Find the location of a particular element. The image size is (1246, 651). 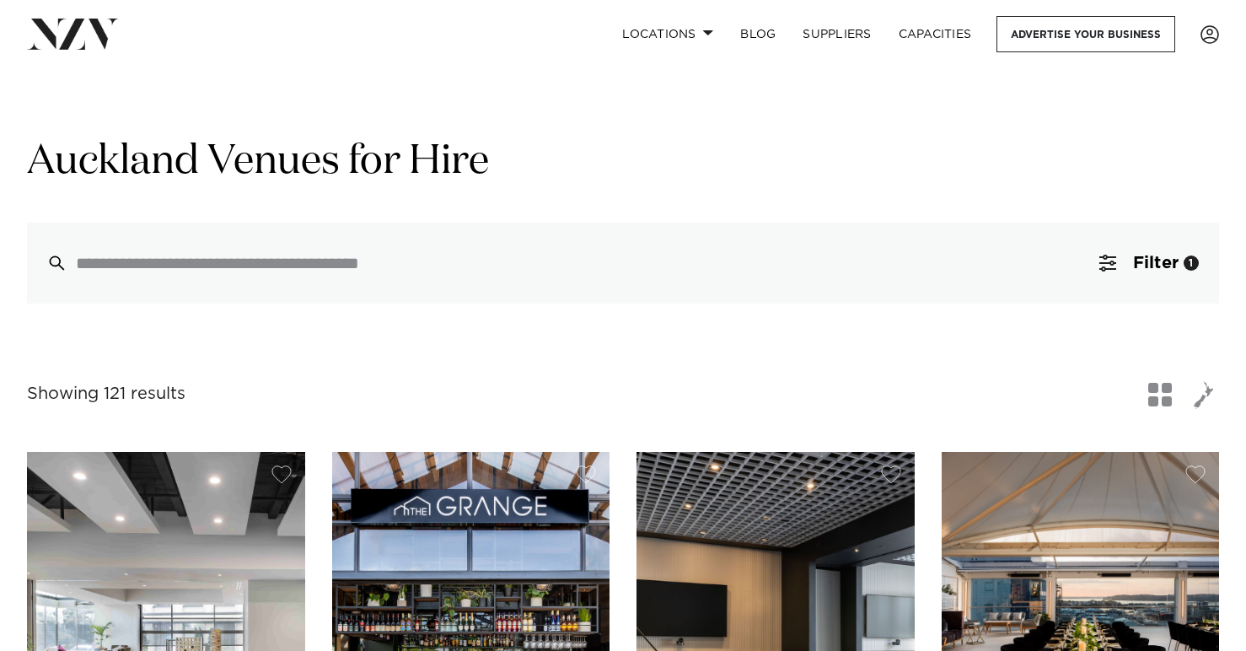

div: 1 is located at coordinates (1191, 263).